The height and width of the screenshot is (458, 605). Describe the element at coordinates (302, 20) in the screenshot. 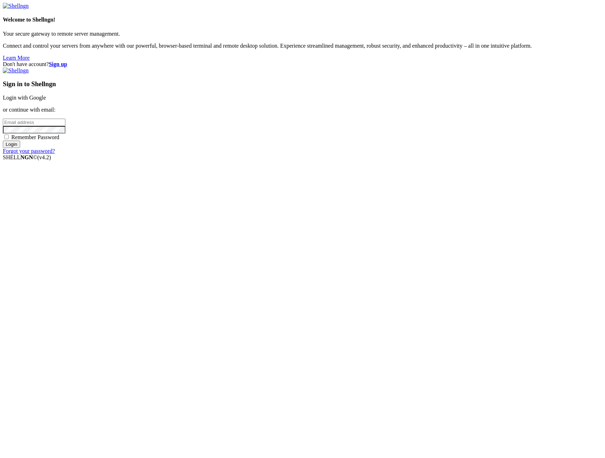

I see `h4: Welcome to Shellngn!` at that location.